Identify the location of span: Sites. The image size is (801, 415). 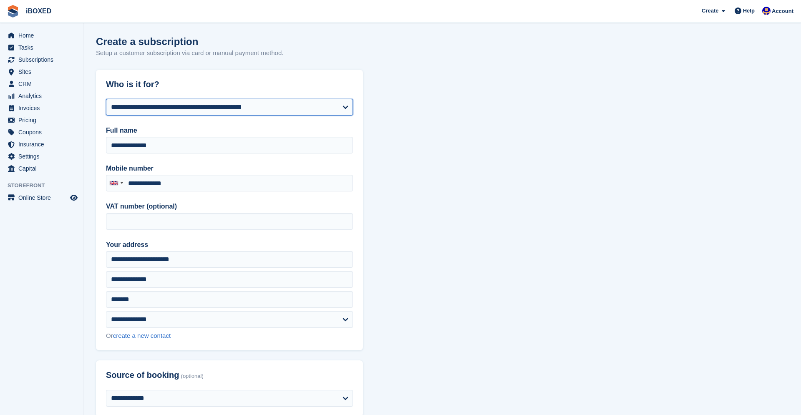
(43, 72).